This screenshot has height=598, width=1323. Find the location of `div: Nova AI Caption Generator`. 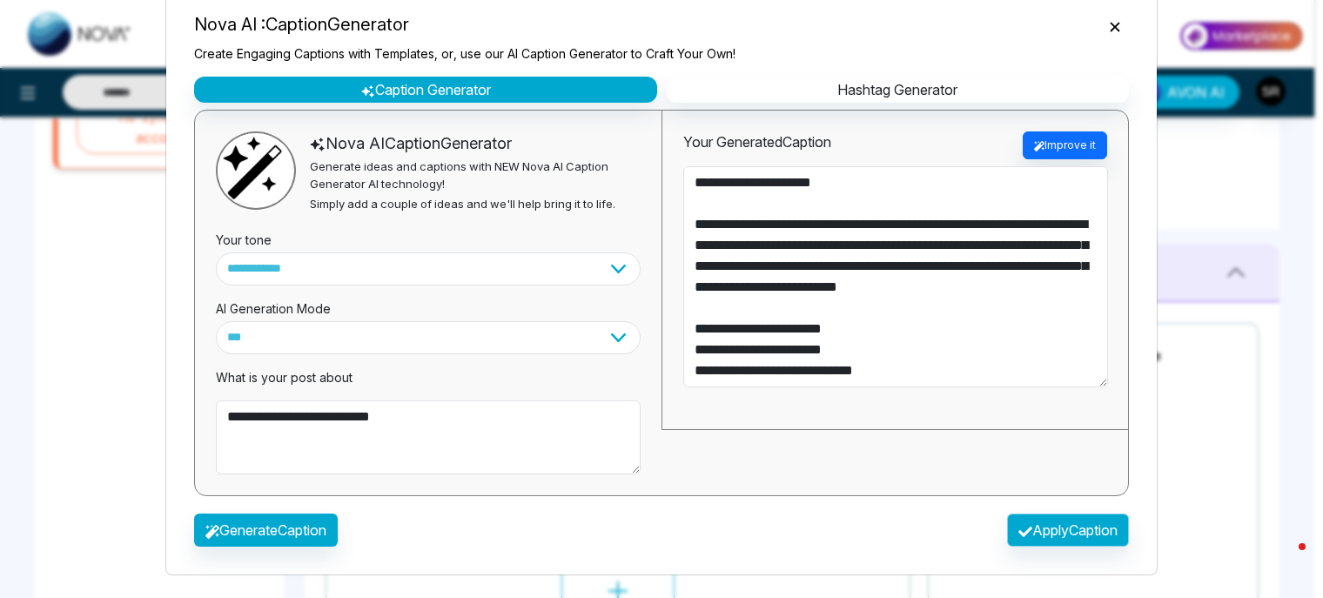

div: Nova AI Caption Generator is located at coordinates (475, 143).